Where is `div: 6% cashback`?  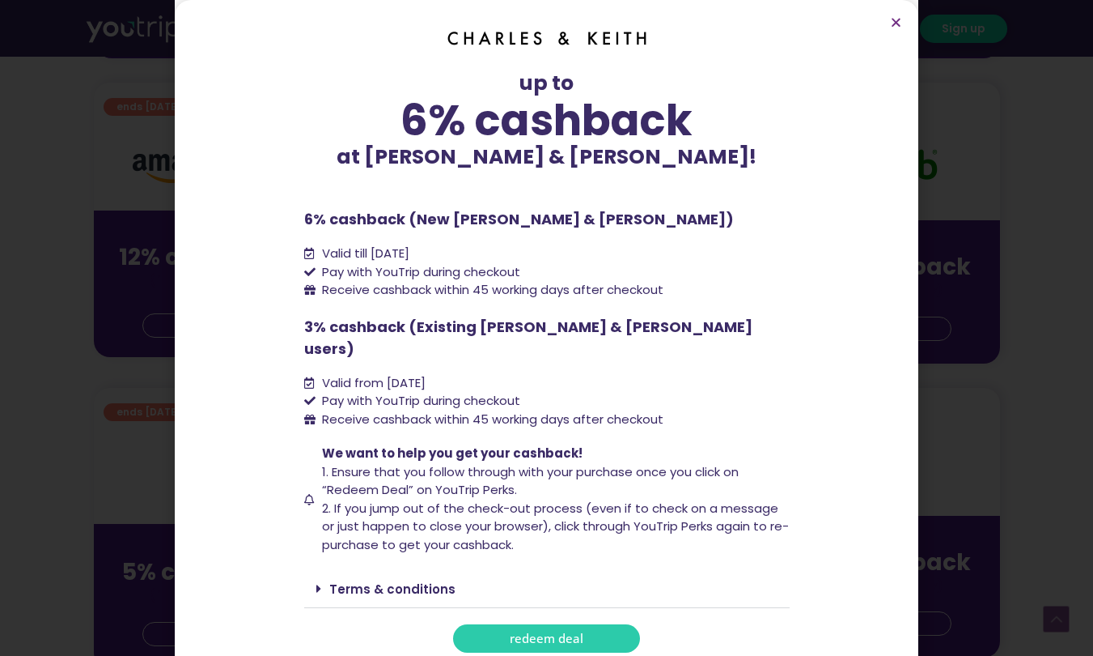
div: 6% cashback is located at coordinates (547, 120).